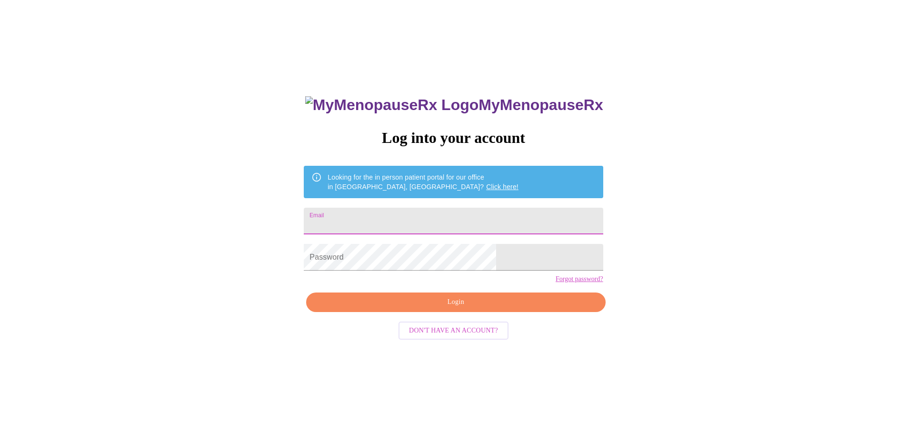 The image size is (907, 434). I want to click on a: Don't have an account?, so click(453, 329).